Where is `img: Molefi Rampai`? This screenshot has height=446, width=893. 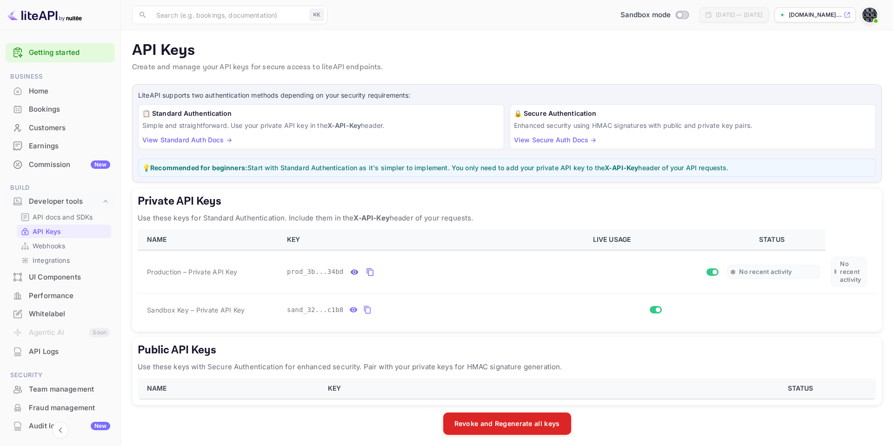
img: Molefi Rampai is located at coordinates (870, 15).